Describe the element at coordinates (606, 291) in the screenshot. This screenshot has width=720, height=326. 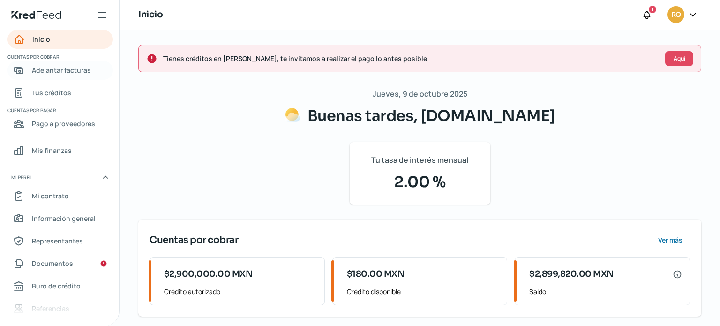
I see `span: Saldo` at that location.